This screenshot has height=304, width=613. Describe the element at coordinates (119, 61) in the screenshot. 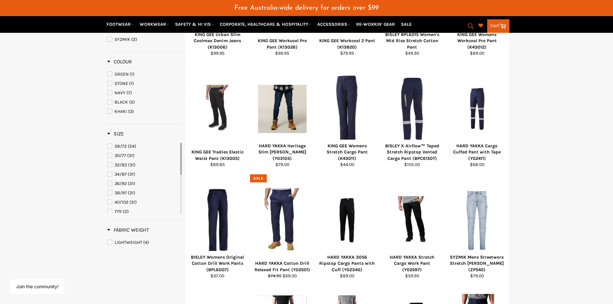

I see `span: Colour` at that location.